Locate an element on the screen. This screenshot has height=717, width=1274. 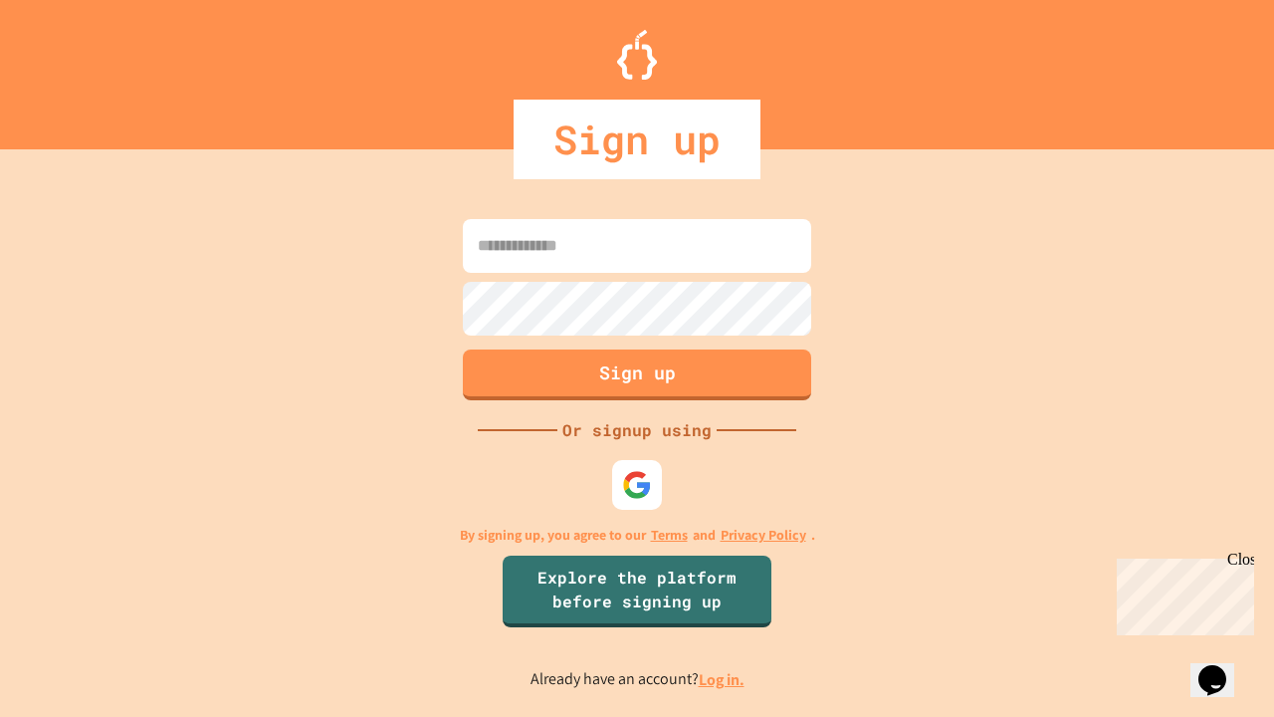
button: Sign up is located at coordinates (637, 374).